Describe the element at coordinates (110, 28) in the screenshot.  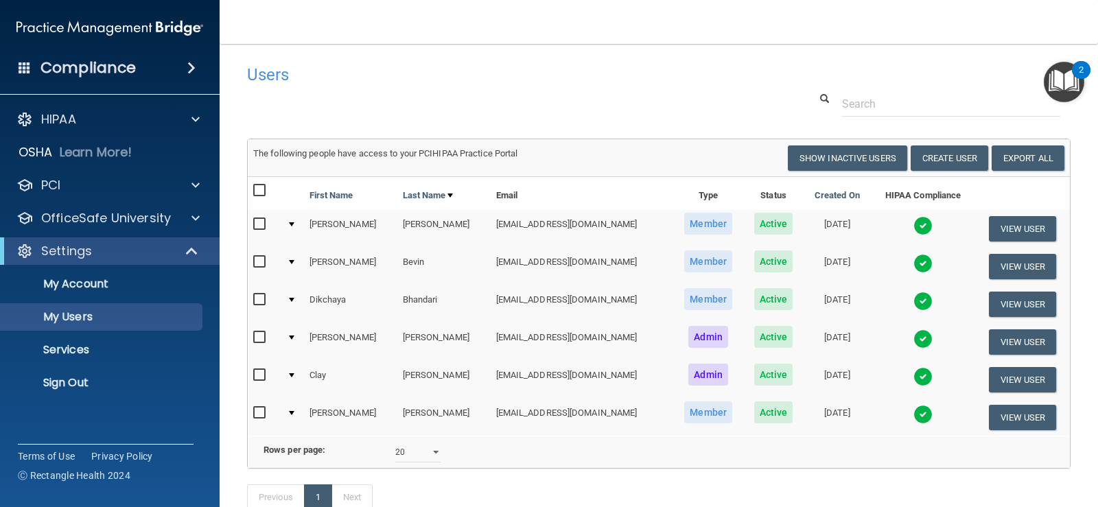
I see `img: PMB logo` at that location.